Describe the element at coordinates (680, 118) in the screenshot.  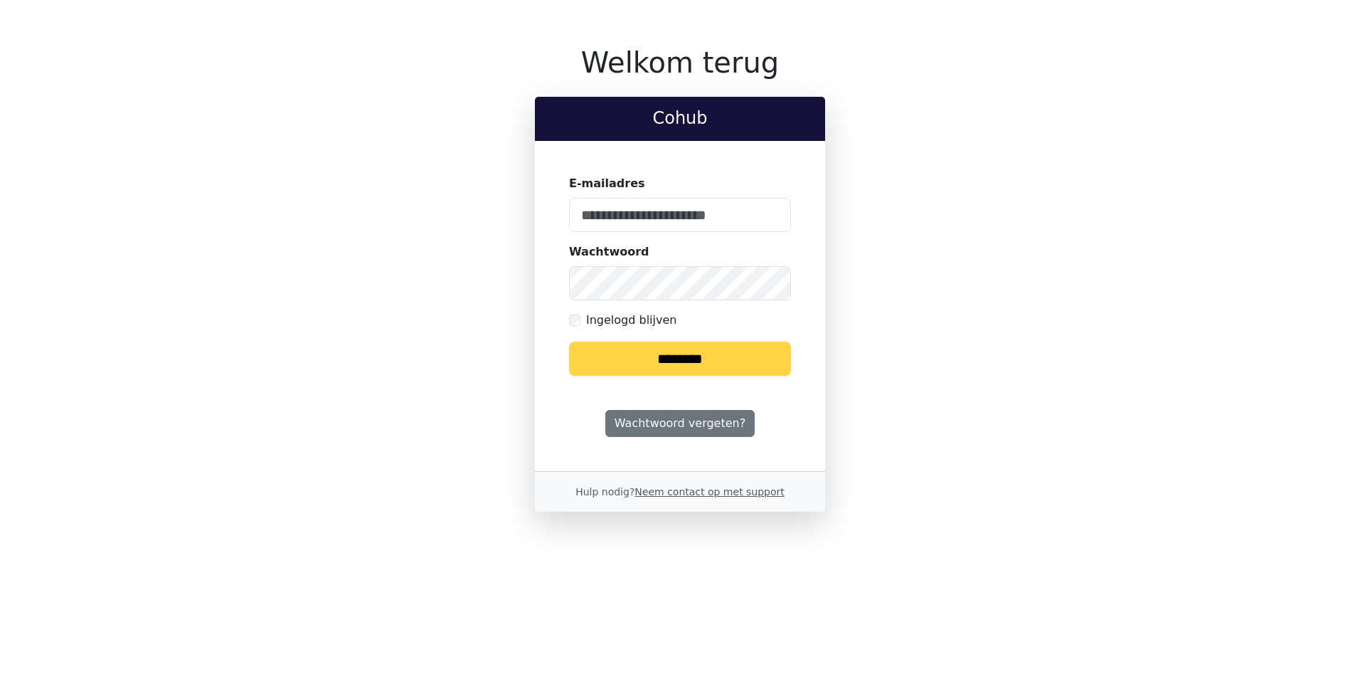
I see `h2: Cohub` at that location.